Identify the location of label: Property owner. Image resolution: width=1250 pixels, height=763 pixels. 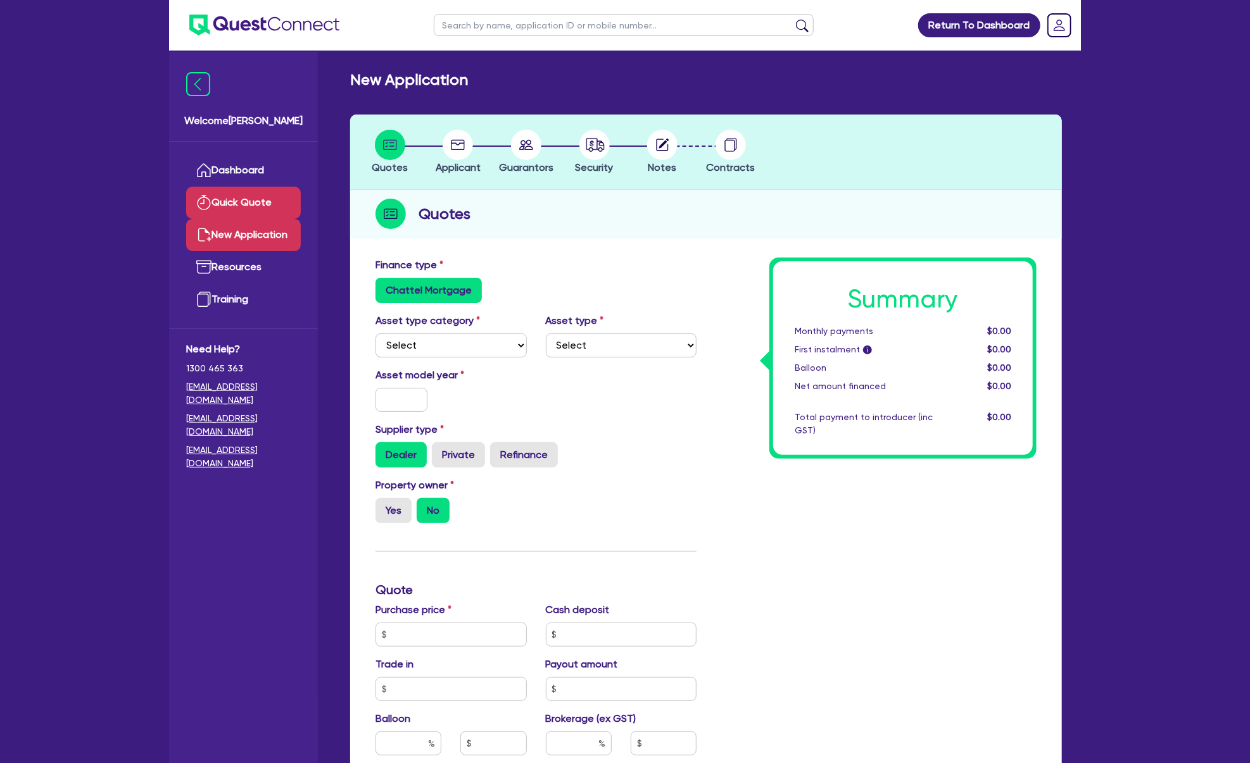
(415, 486).